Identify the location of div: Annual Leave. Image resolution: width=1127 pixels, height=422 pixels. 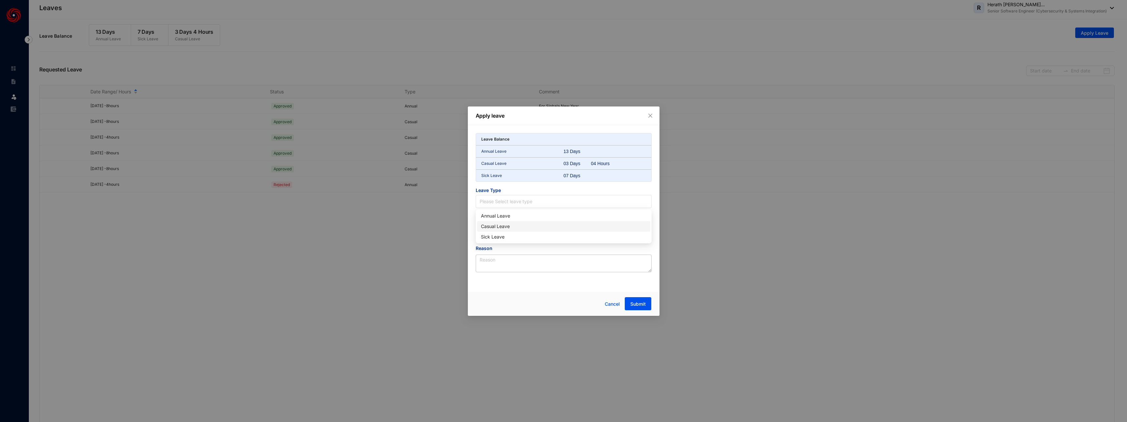
(563, 216).